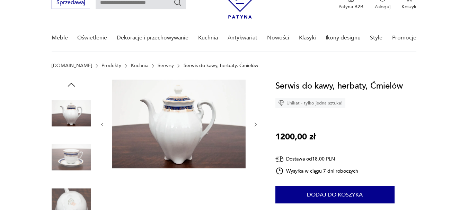 This screenshot has width=468, height=210. I want to click on a: Sprzedawaj, so click(71, 3).